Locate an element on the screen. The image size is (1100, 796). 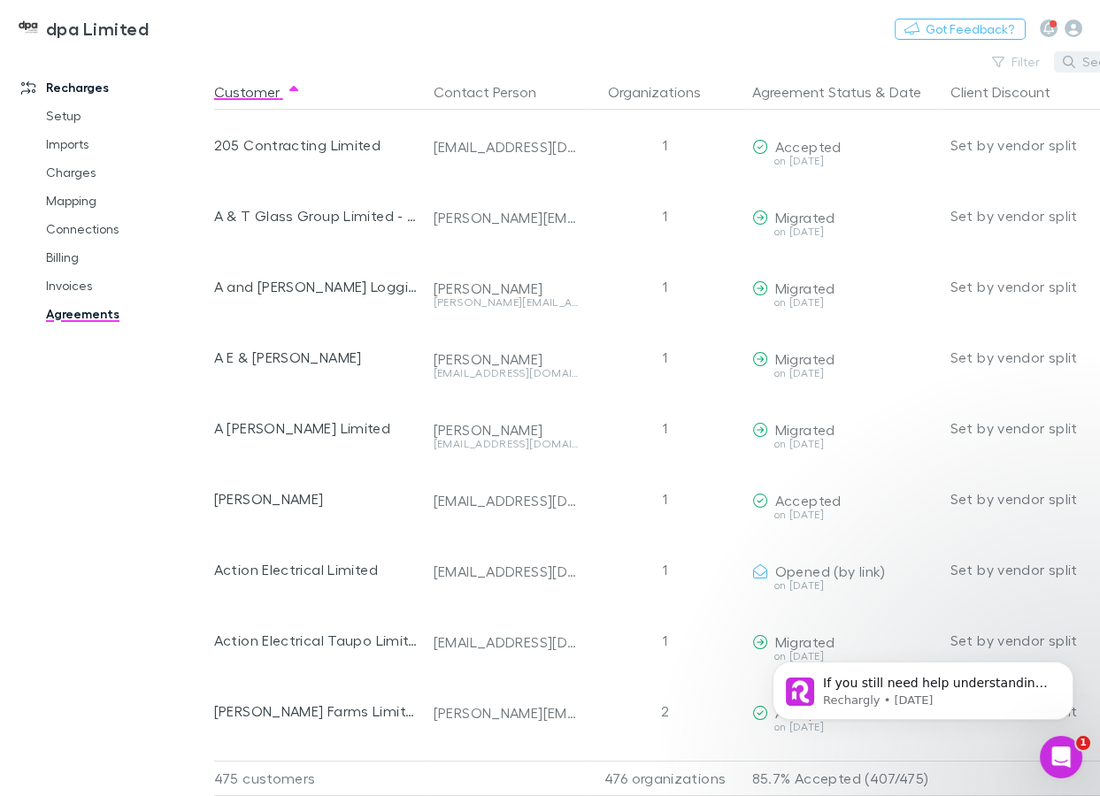
a: Charges is located at coordinates (126, 173).